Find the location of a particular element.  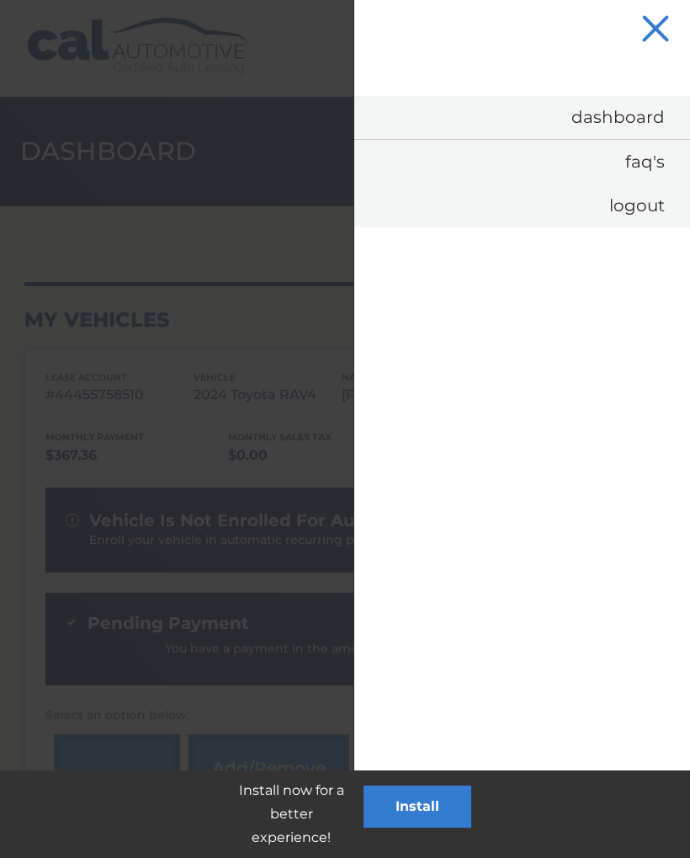

button: Menu is located at coordinates (656, 30).